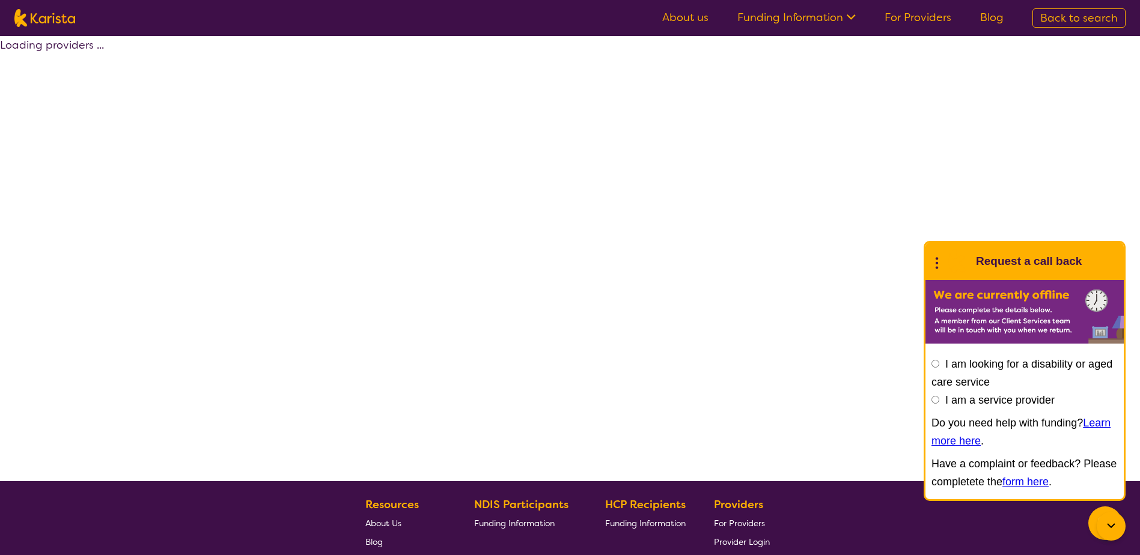 This screenshot has width=1140, height=555. What do you see at coordinates (374, 542) in the screenshot?
I see `span: Blog` at bounding box center [374, 542].